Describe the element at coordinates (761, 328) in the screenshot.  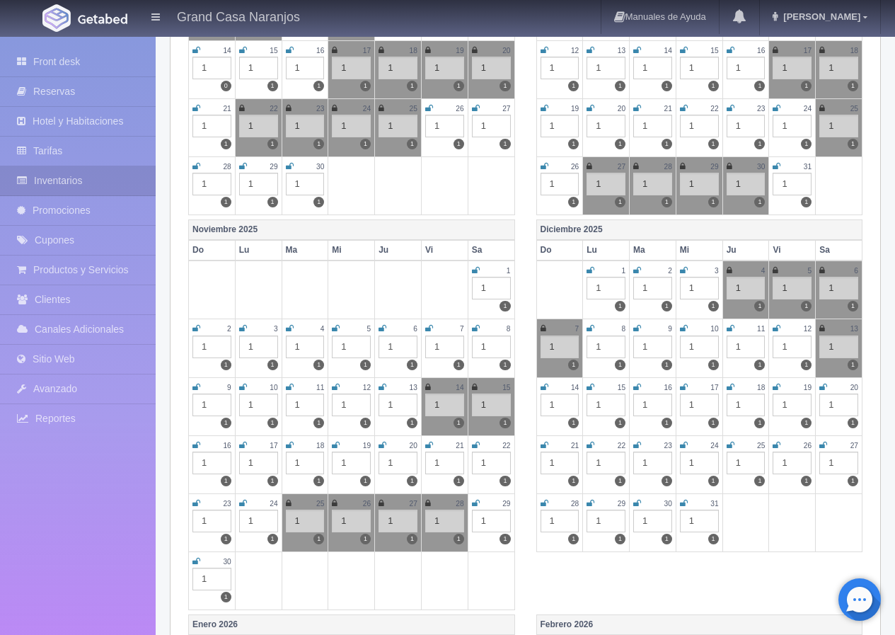
I see `small: 11` at that location.